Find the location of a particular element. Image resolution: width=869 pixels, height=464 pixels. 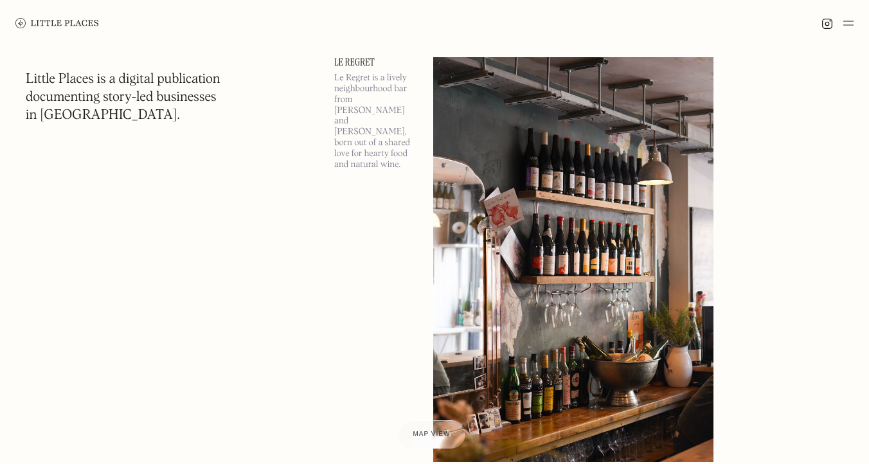

img: Le Regret is located at coordinates (573, 260).